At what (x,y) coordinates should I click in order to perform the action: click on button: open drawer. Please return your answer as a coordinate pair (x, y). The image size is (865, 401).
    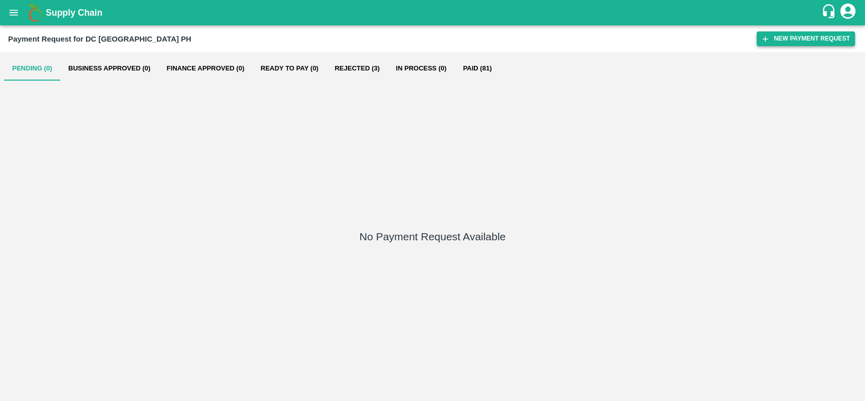
    Looking at the image, I should click on (14, 13).